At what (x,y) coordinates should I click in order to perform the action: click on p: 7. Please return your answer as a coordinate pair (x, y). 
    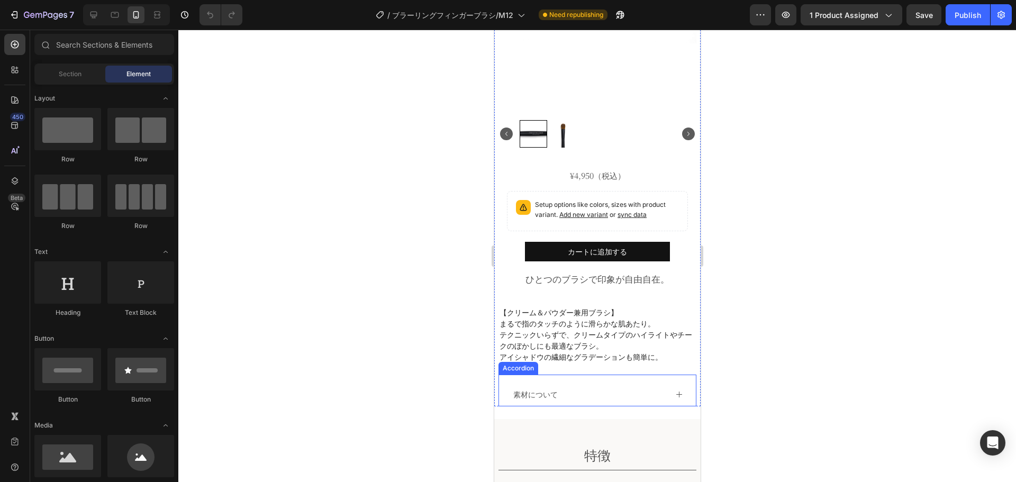
    Looking at the image, I should click on (71, 15).